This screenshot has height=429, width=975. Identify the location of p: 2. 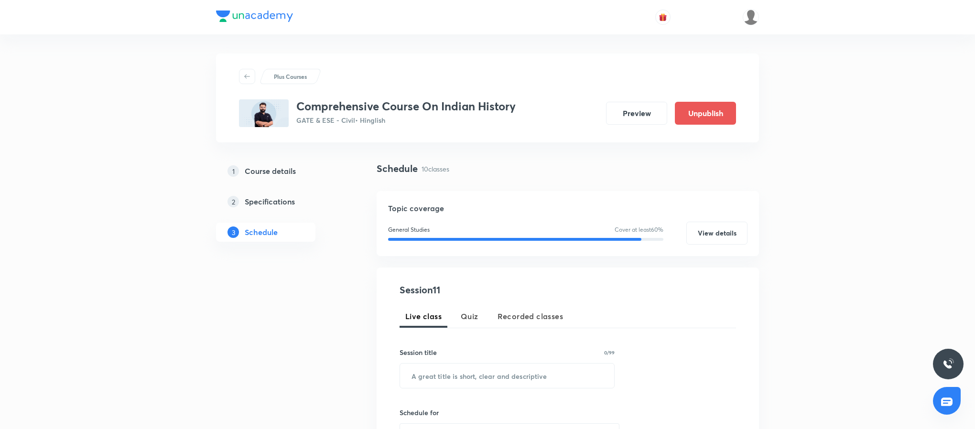
(233, 202).